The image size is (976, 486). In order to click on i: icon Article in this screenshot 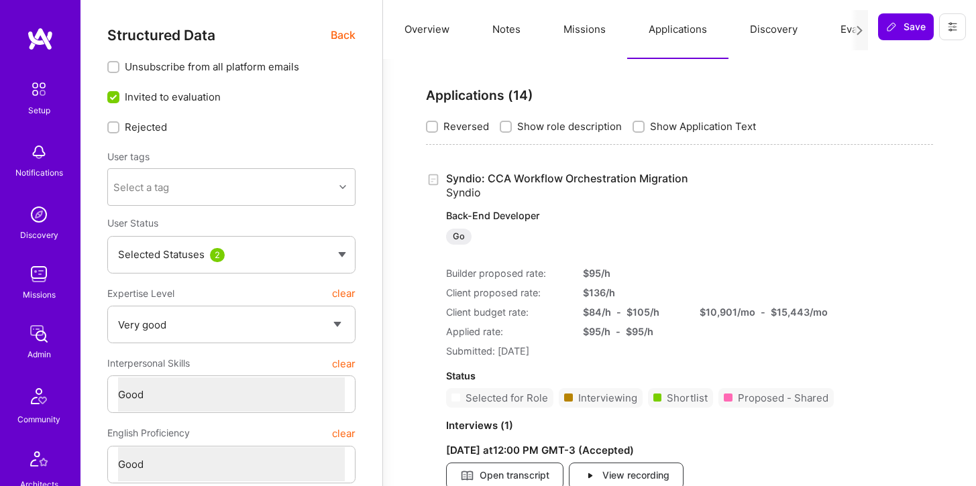, I will do `click(467, 476)`.